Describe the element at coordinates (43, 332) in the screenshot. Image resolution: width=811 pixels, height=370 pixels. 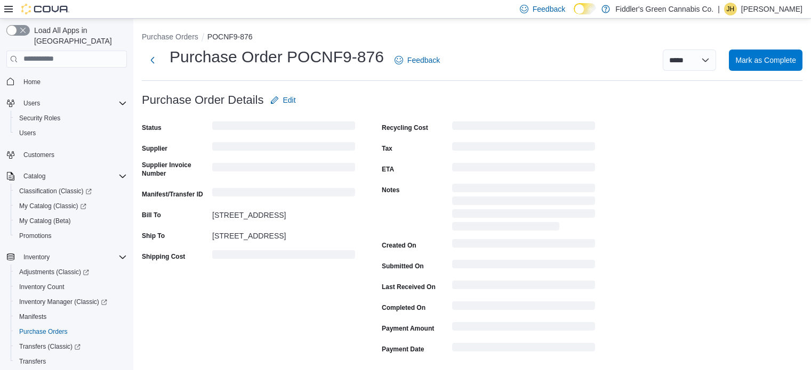
I see `span: Purchase Orders` at that location.